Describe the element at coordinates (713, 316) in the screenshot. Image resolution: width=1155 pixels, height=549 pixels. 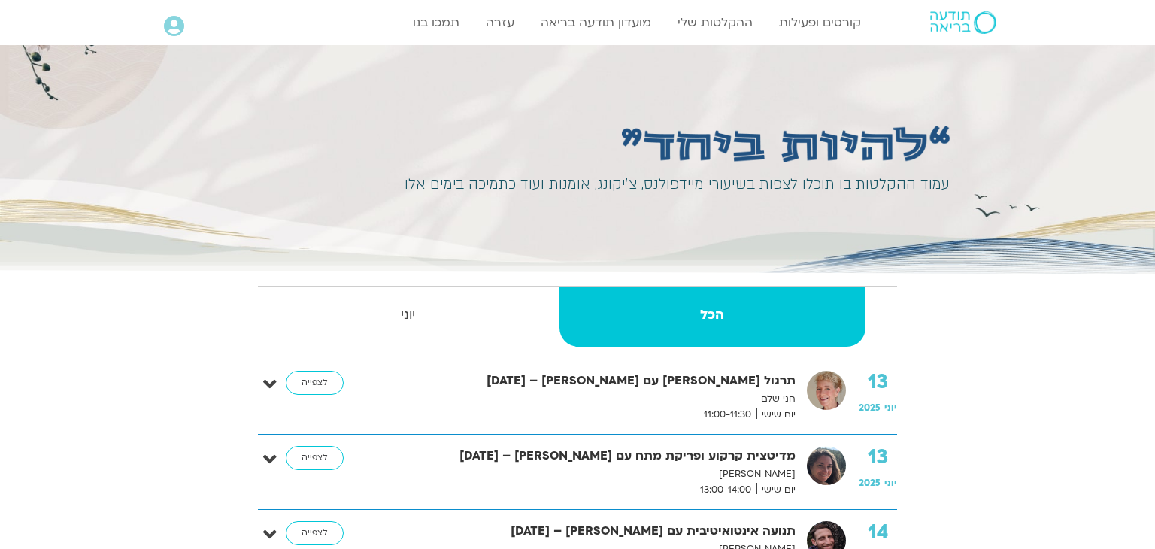
I see `a: הכל` at that location.